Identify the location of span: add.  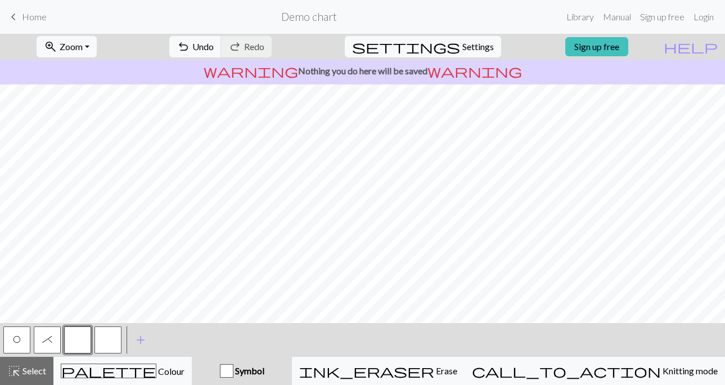
(141, 340).